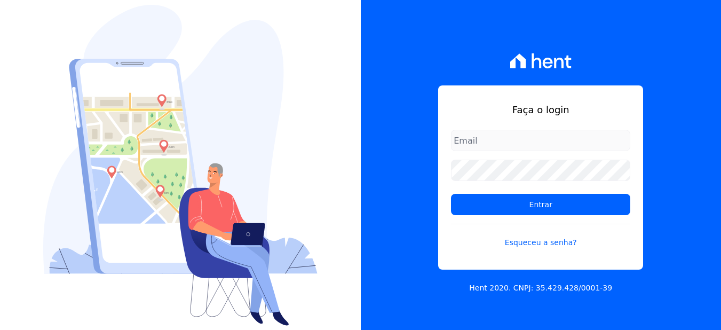 The width and height of the screenshot is (721, 330). Describe the element at coordinates (540, 288) in the screenshot. I see `p: Hent 2020. CNPJ: 35.429.428/0001-39` at that location.